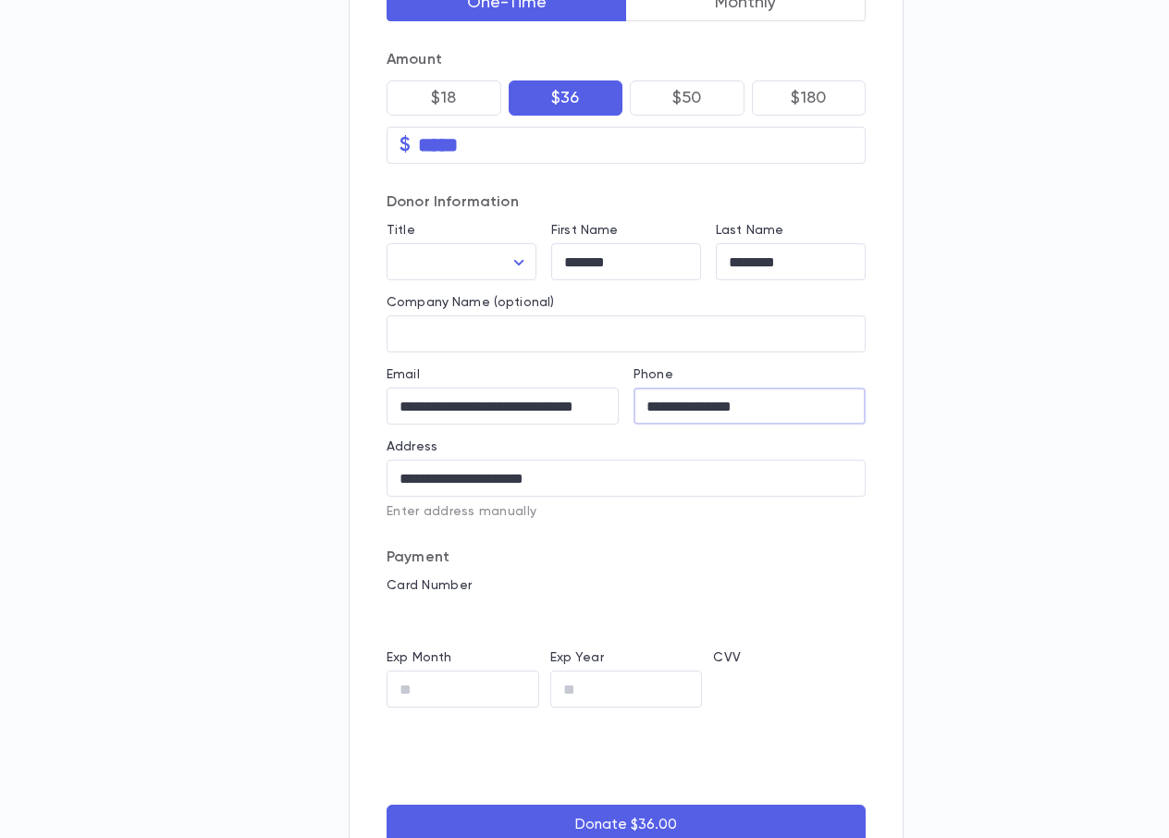 The image size is (1169, 838). Describe the element at coordinates (412, 447) in the screenshot. I see `label: Address` at that location.